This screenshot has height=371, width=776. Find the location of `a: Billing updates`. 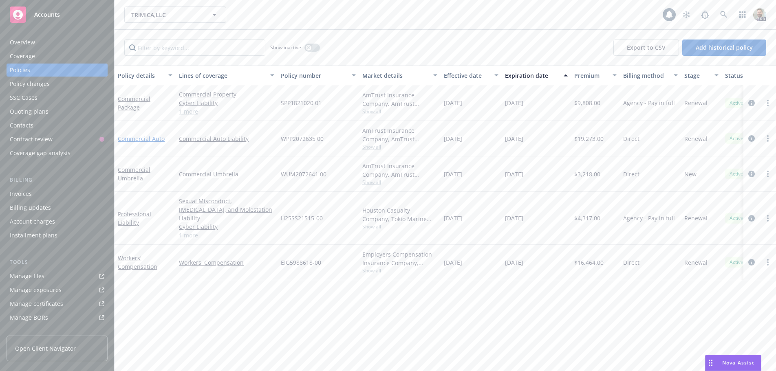

a: Billing updates is located at coordinates (57, 208).